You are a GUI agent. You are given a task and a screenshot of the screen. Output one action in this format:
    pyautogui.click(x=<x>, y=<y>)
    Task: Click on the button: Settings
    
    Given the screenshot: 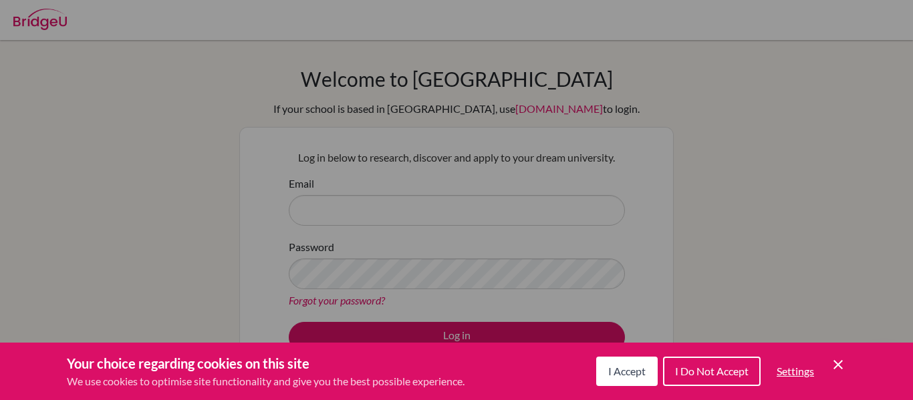 What is the action you would take?
    pyautogui.click(x=795, y=371)
    